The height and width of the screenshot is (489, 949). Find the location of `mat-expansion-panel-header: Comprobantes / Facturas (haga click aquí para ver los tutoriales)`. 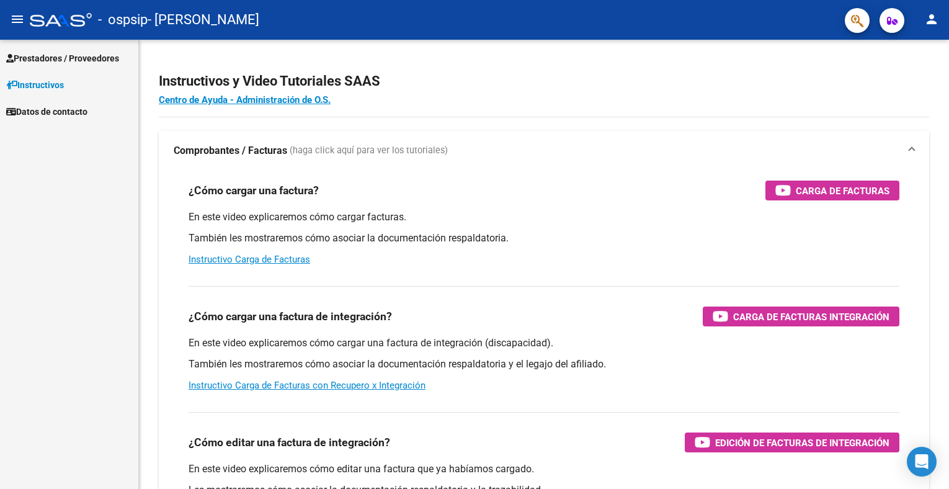

mat-expansion-panel-header: Comprobantes / Facturas (haga click aquí para ver los tutoriales) is located at coordinates (544, 151).